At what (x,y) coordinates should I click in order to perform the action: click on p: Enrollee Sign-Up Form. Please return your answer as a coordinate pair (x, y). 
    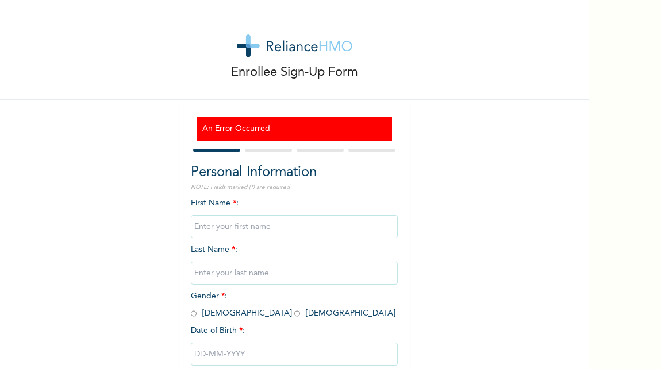
    Looking at the image, I should click on (294, 72).